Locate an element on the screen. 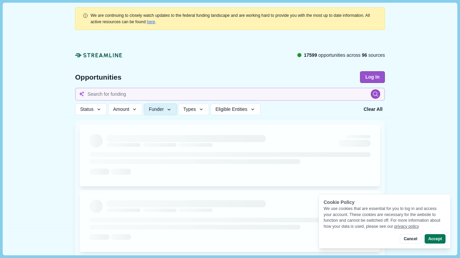 This screenshot has width=460, height=258. span: Types is located at coordinates (189, 109).